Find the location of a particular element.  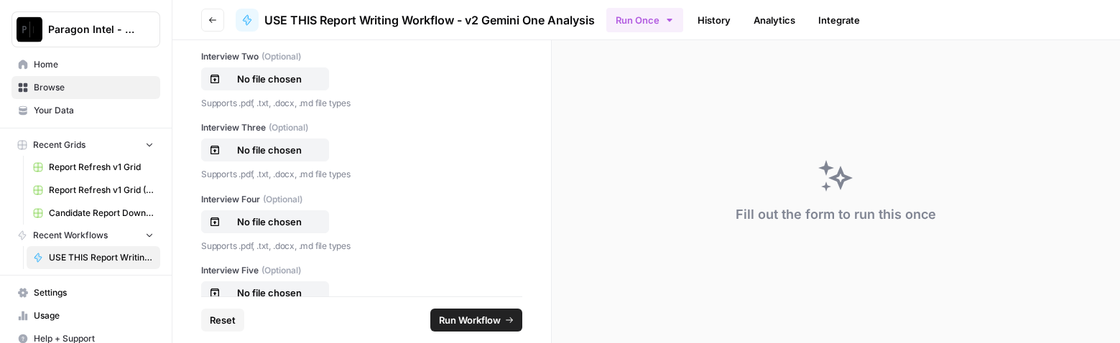

span: Run Workflow is located at coordinates (470, 320).